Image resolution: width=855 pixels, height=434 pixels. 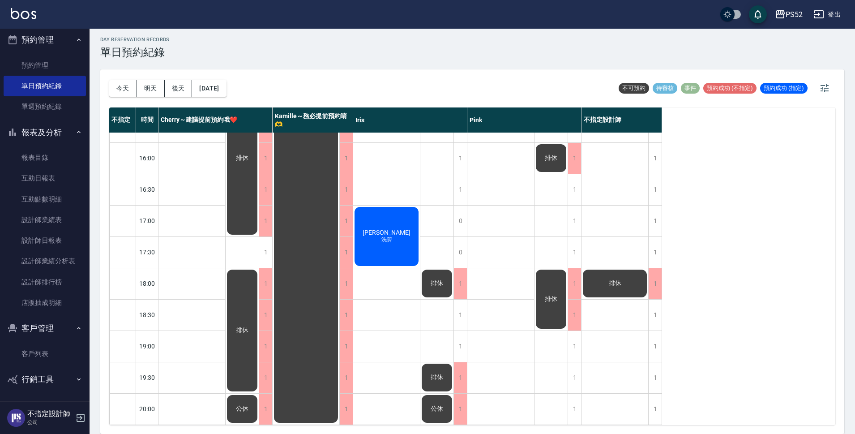 I want to click on div: 不指定, so click(x=123, y=120).